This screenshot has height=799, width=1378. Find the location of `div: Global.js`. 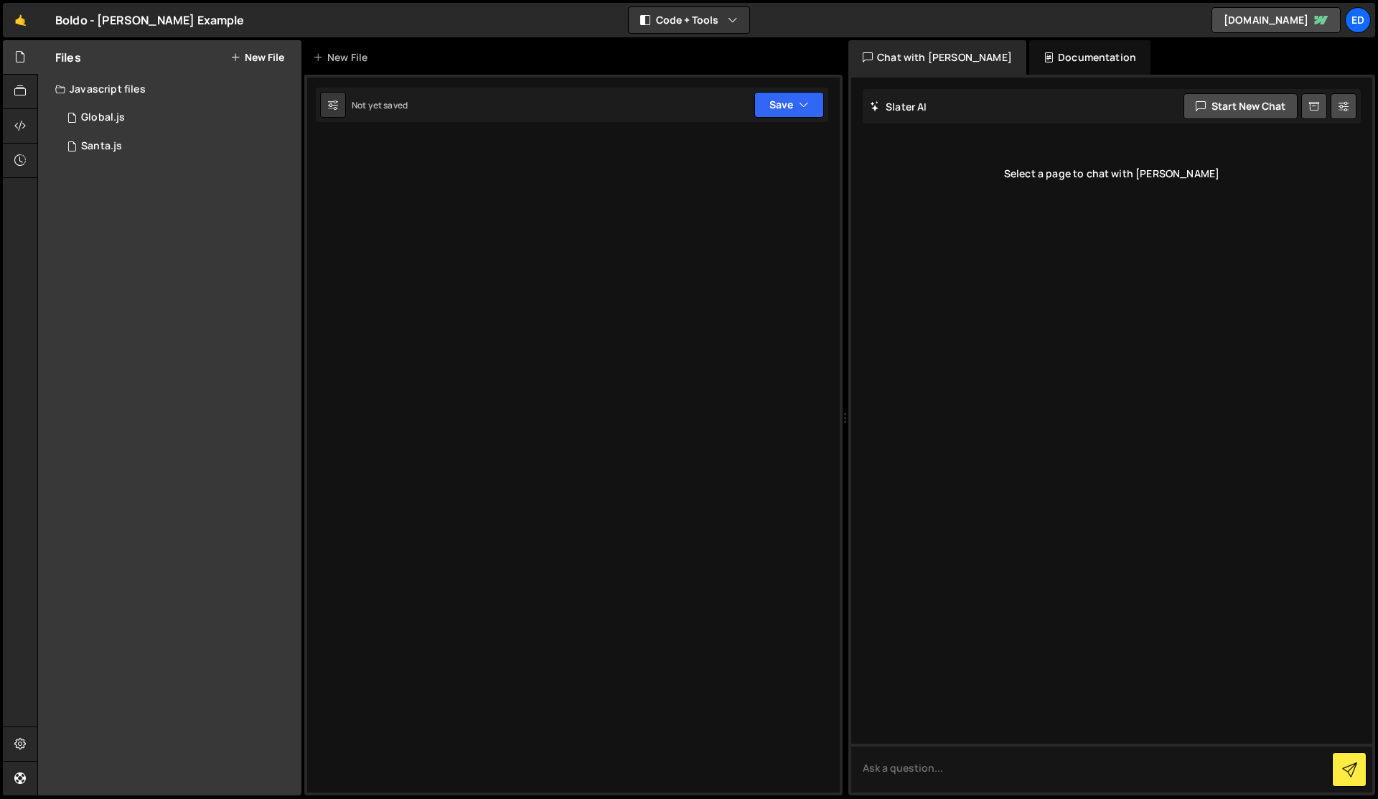

div: Global.js is located at coordinates (103, 118).